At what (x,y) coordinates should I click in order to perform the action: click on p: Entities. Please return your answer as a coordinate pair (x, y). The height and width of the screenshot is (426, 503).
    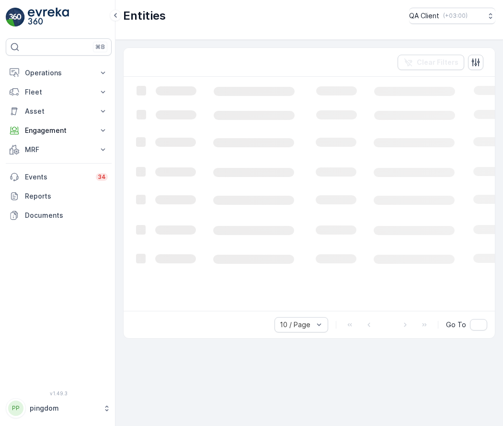
    Looking at the image, I should click on (144, 16).